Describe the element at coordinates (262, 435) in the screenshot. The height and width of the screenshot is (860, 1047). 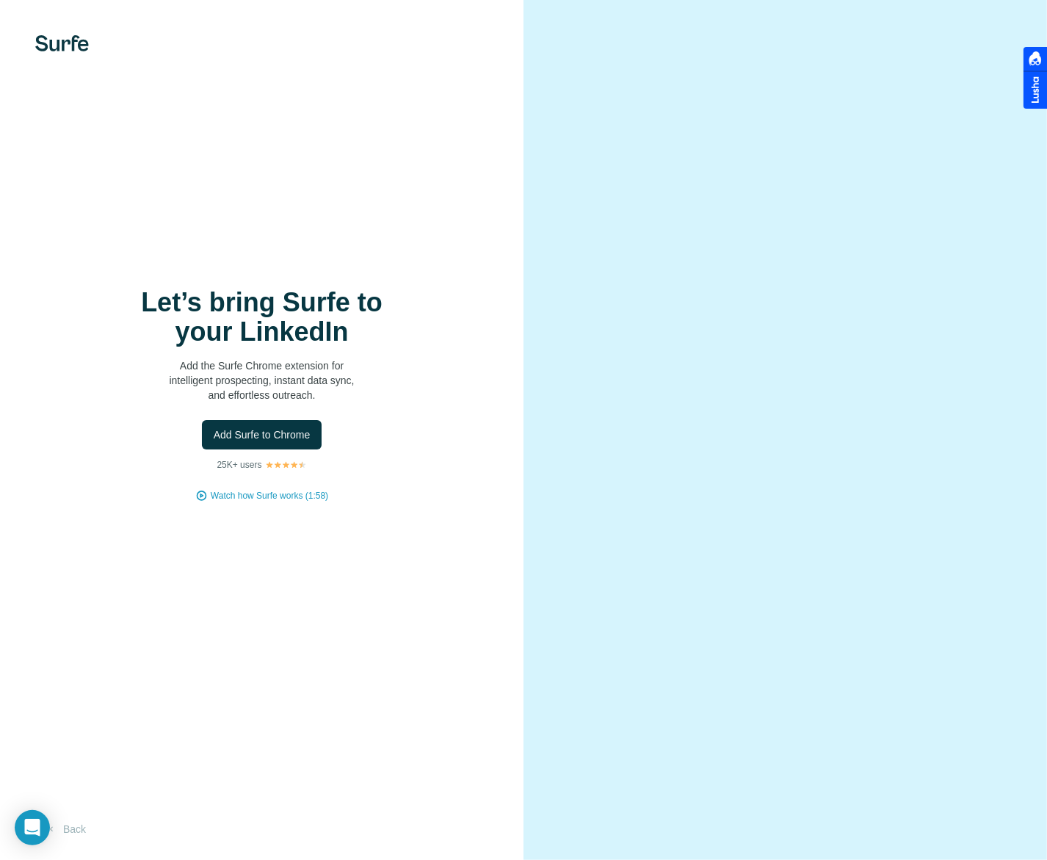
I see `button: Add Surfe to Chrome` at that location.